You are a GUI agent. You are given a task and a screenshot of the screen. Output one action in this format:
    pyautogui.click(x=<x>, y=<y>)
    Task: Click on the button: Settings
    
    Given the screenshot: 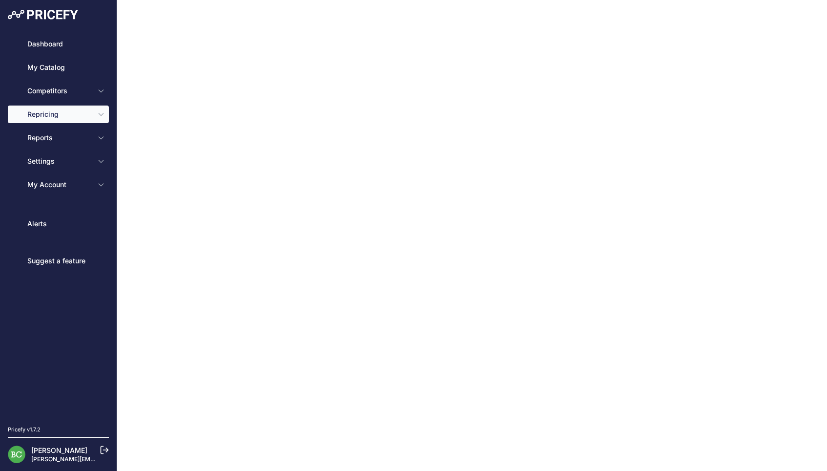 What is the action you would take?
    pyautogui.click(x=58, y=161)
    